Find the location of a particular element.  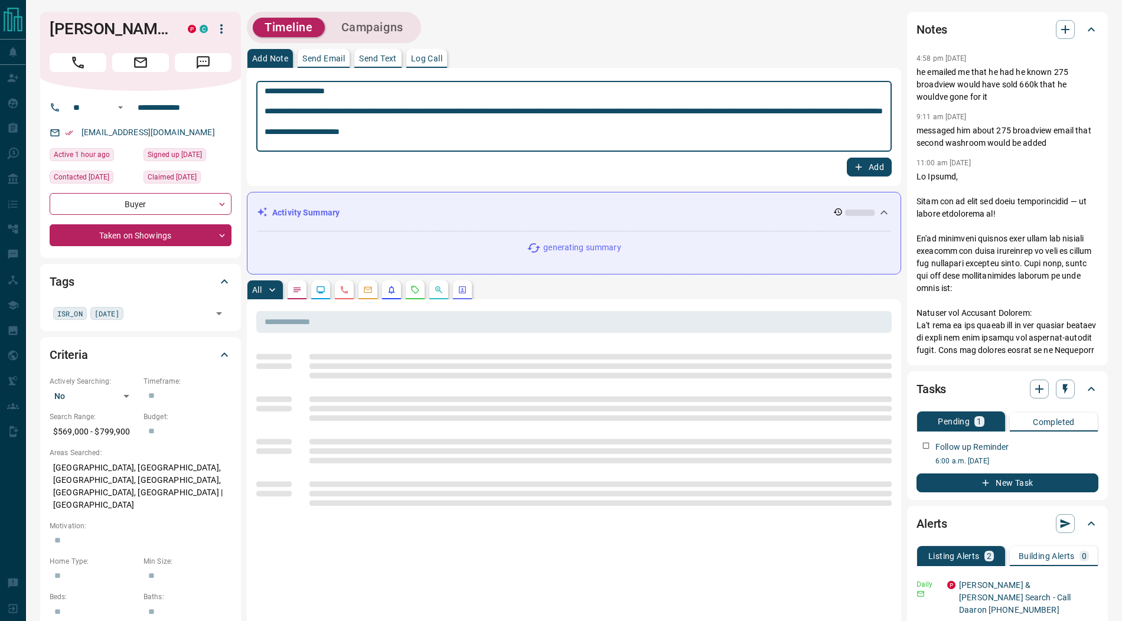

button: New Task is located at coordinates (1007, 483).